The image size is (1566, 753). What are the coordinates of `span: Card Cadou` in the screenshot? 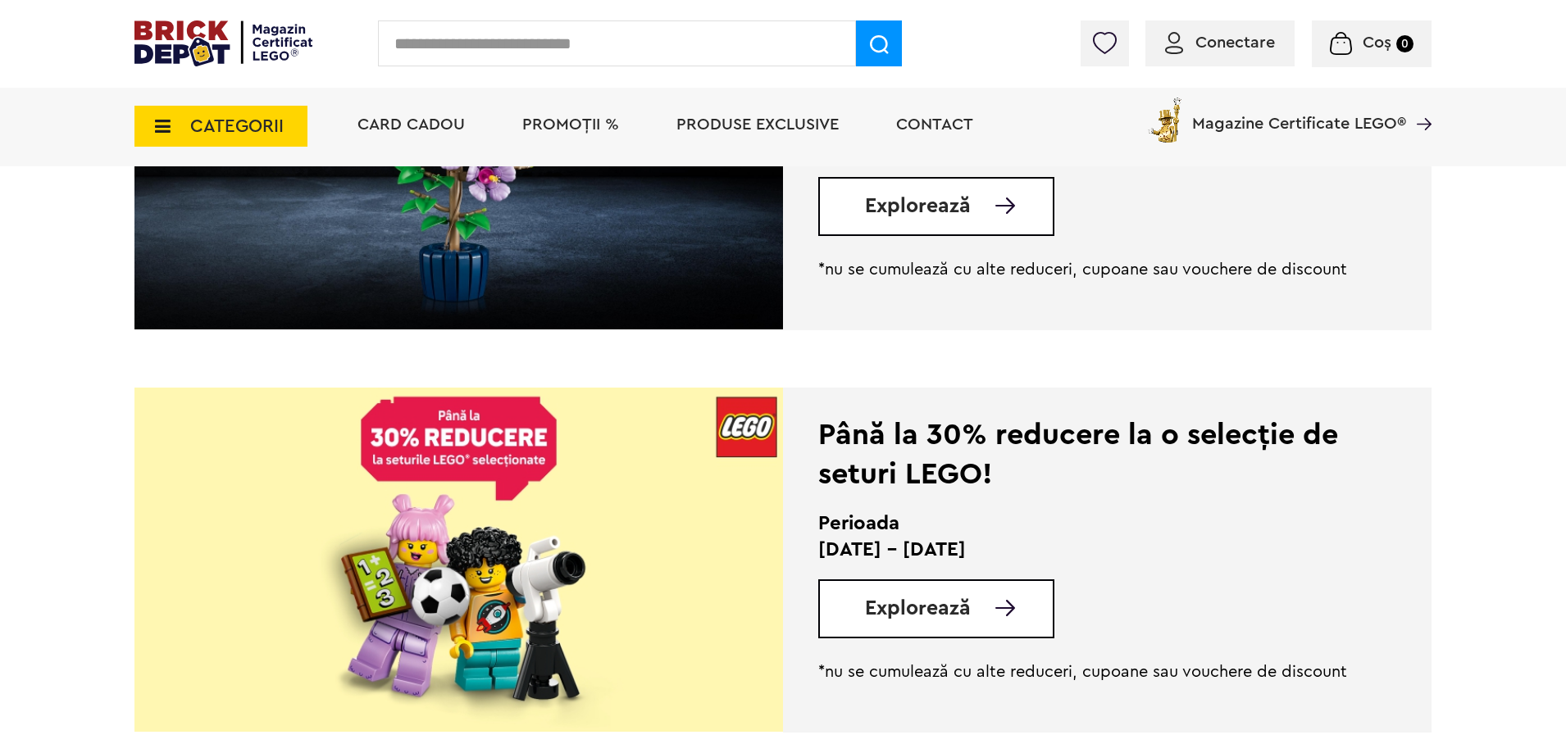 It's located at (411, 125).